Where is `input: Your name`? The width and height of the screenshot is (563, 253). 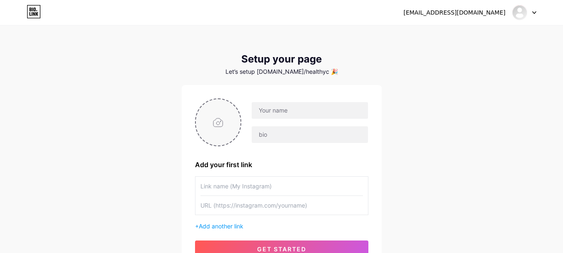 input: Your name is located at coordinates (310, 111).